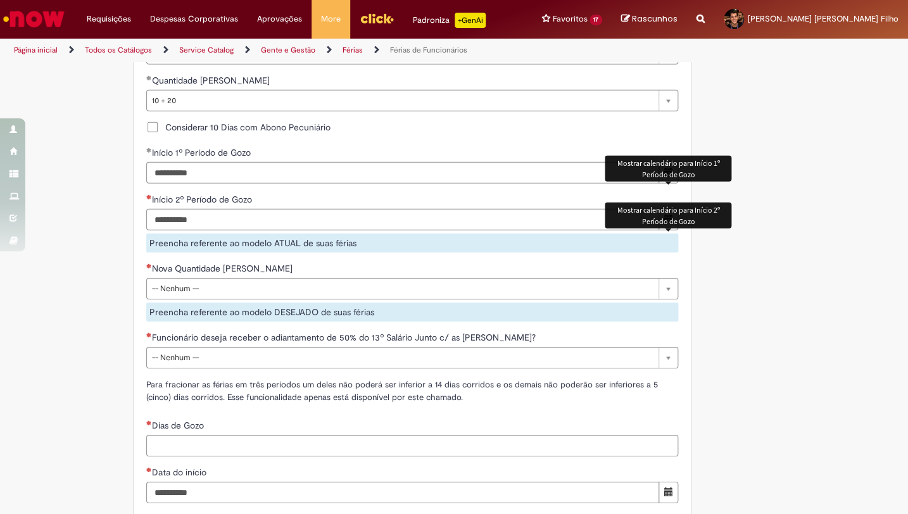  Describe the element at coordinates (109, 19) in the screenshot. I see `span: Requisições` at that location.